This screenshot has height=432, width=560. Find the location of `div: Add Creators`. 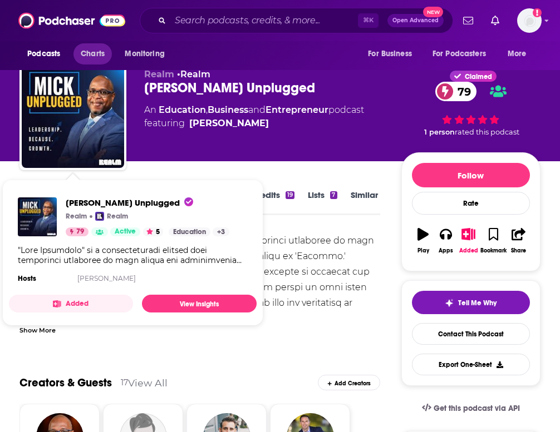

div: Add Creators is located at coordinates (349, 383).